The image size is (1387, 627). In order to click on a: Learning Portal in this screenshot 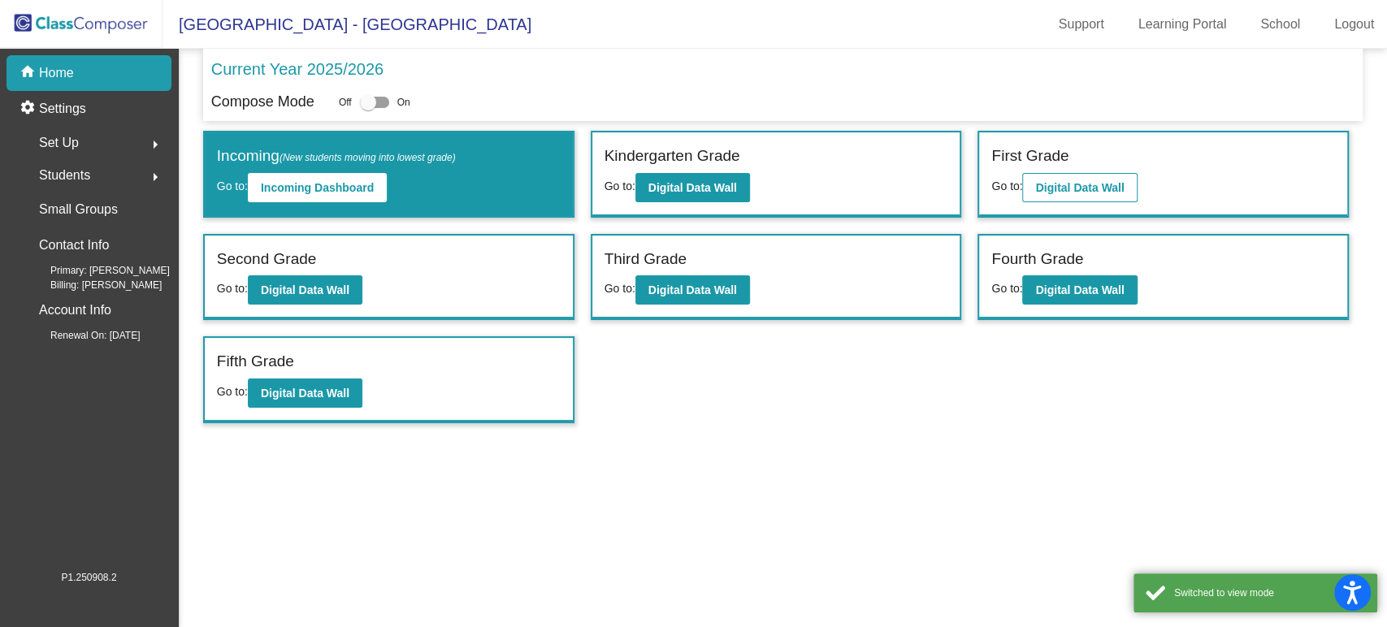, I will do `click(1182, 24)`.